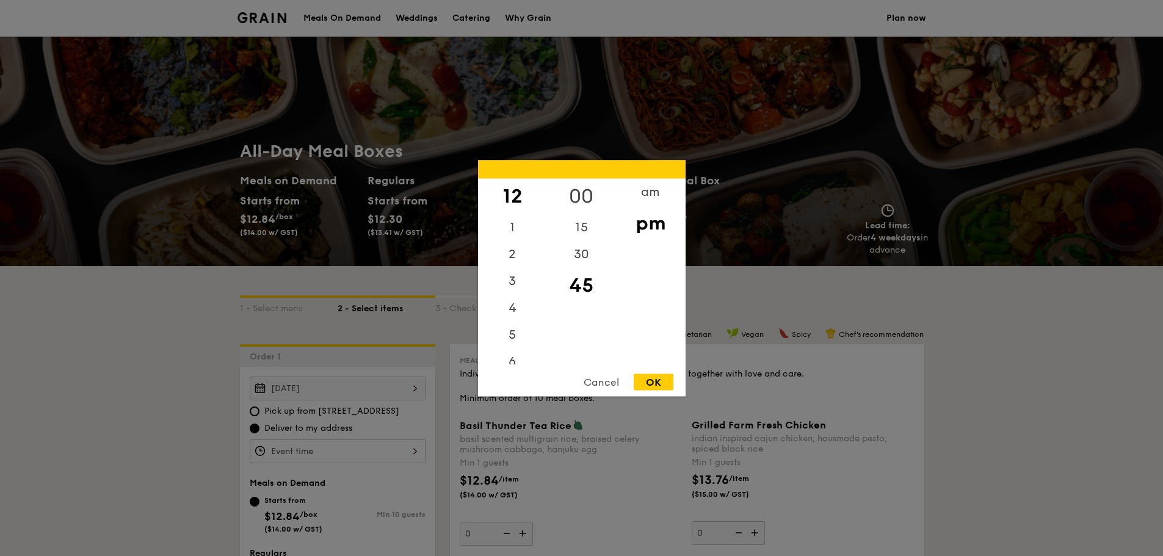  I want to click on div: 00, so click(581, 196).